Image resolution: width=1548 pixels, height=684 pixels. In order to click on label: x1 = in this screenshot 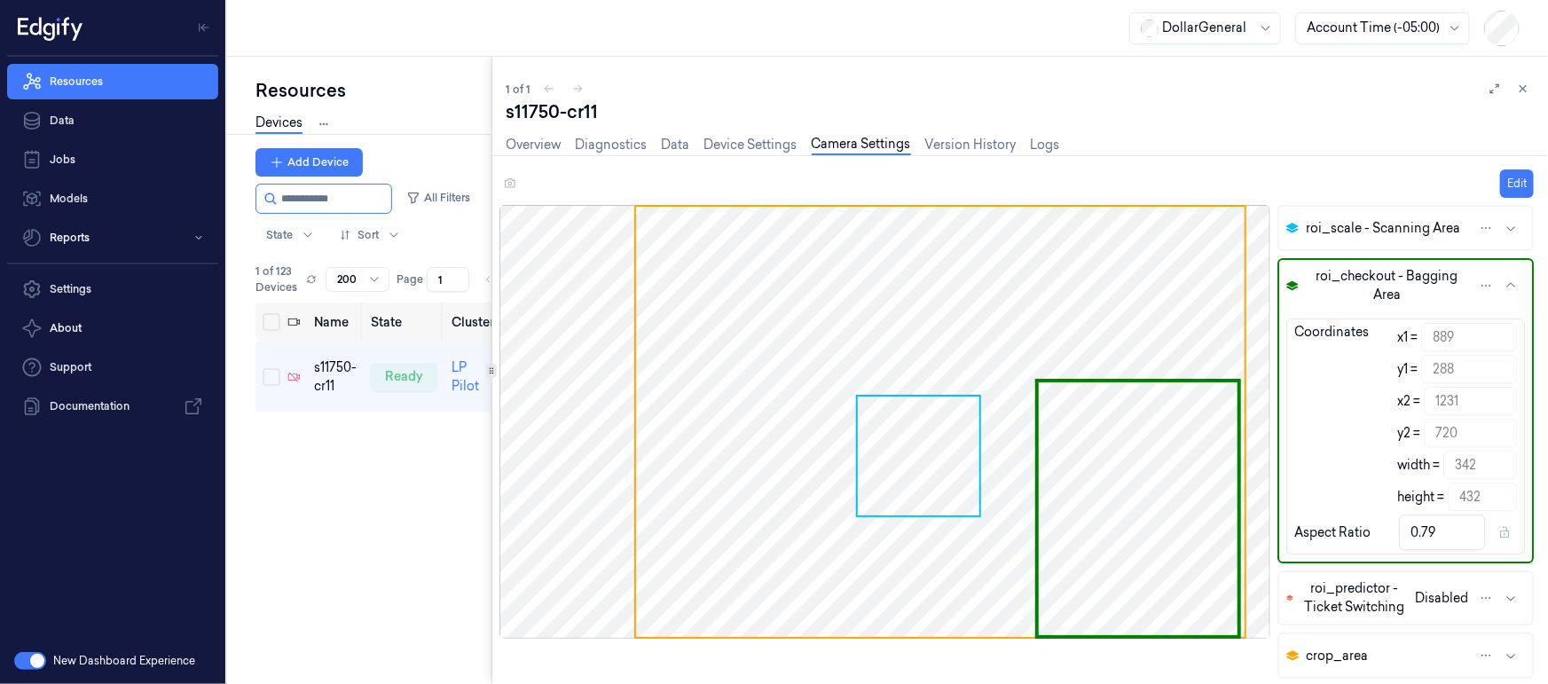, I will do `click(1407, 337)`.